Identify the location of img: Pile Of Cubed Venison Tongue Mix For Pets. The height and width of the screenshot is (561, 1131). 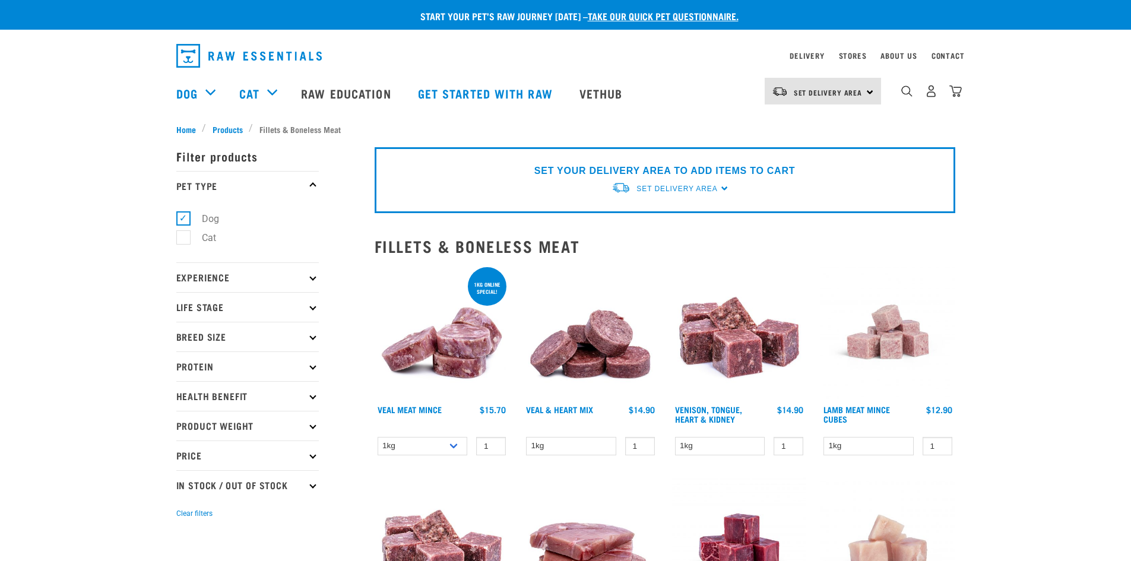
(739, 332).